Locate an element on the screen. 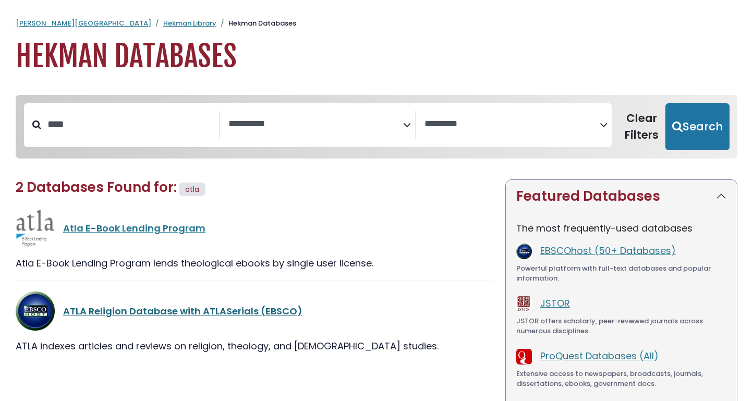  li: Hekman Databases is located at coordinates (256, 23).